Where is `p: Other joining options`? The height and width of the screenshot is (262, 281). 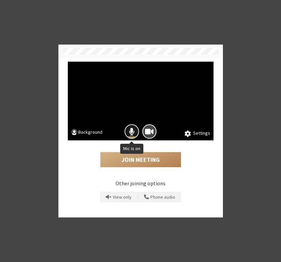
p: Other joining options is located at coordinates (141, 184).